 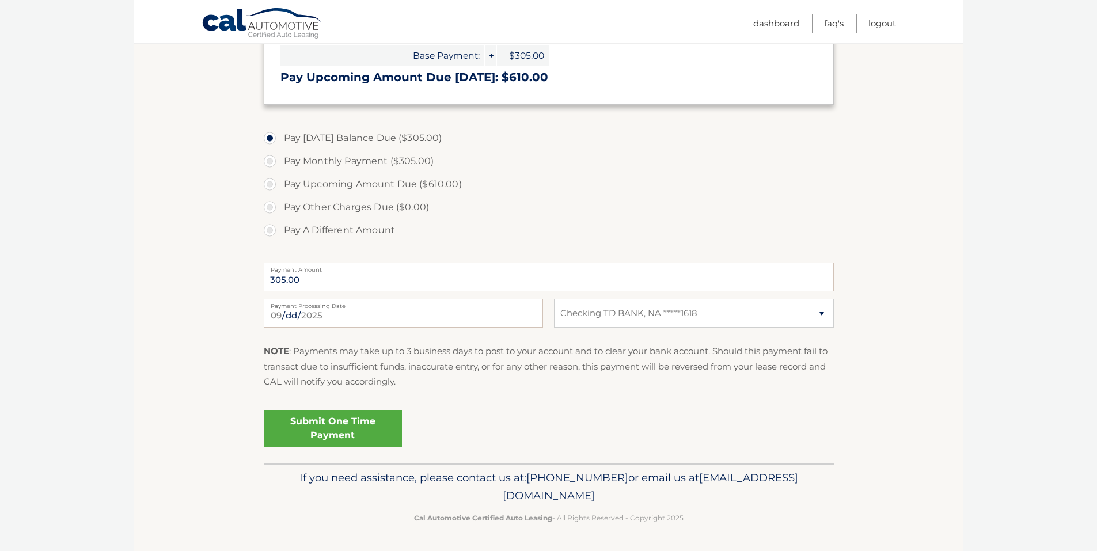 What do you see at coordinates (549, 518) in the screenshot?
I see `p: - All Rights Reserved - Copyright 2025` at bounding box center [549, 518].